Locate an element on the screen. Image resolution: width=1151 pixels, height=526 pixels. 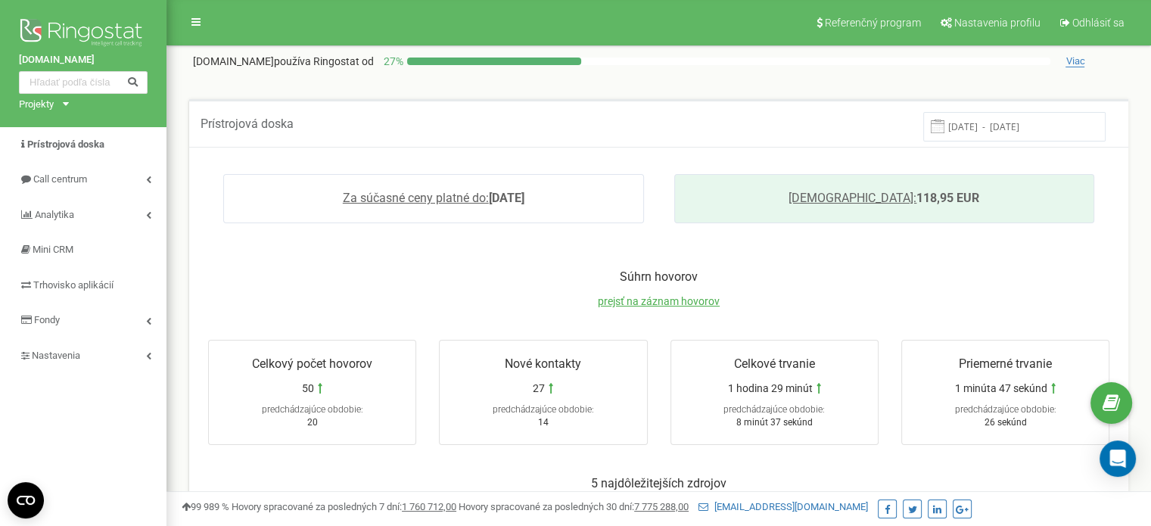
font: Celkové trvanie is located at coordinates (774, 363).